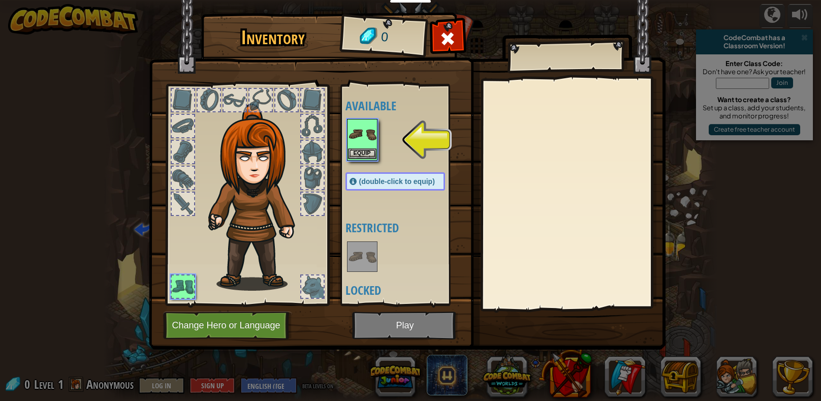  Describe the element at coordinates (273, 38) in the screenshot. I see `h1: Inventory` at that location.